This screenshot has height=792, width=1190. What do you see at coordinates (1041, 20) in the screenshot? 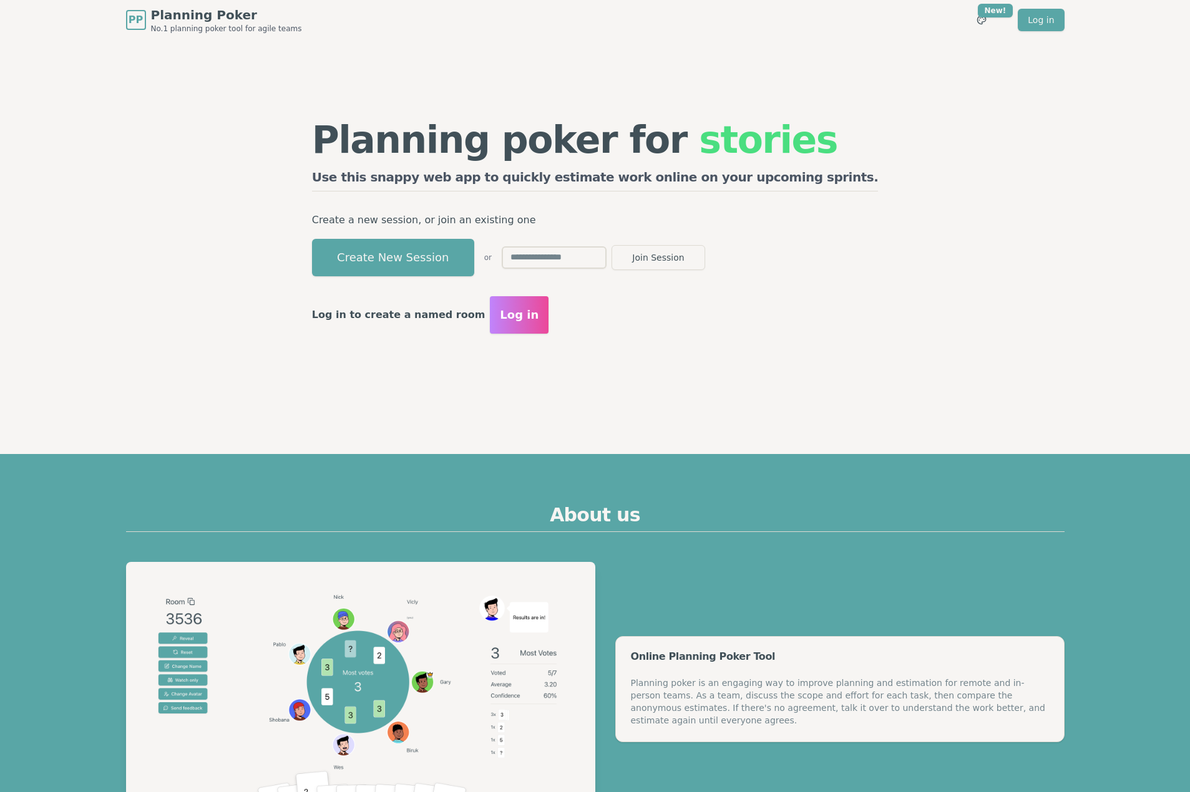
I see `a: Log in` at bounding box center [1041, 20].